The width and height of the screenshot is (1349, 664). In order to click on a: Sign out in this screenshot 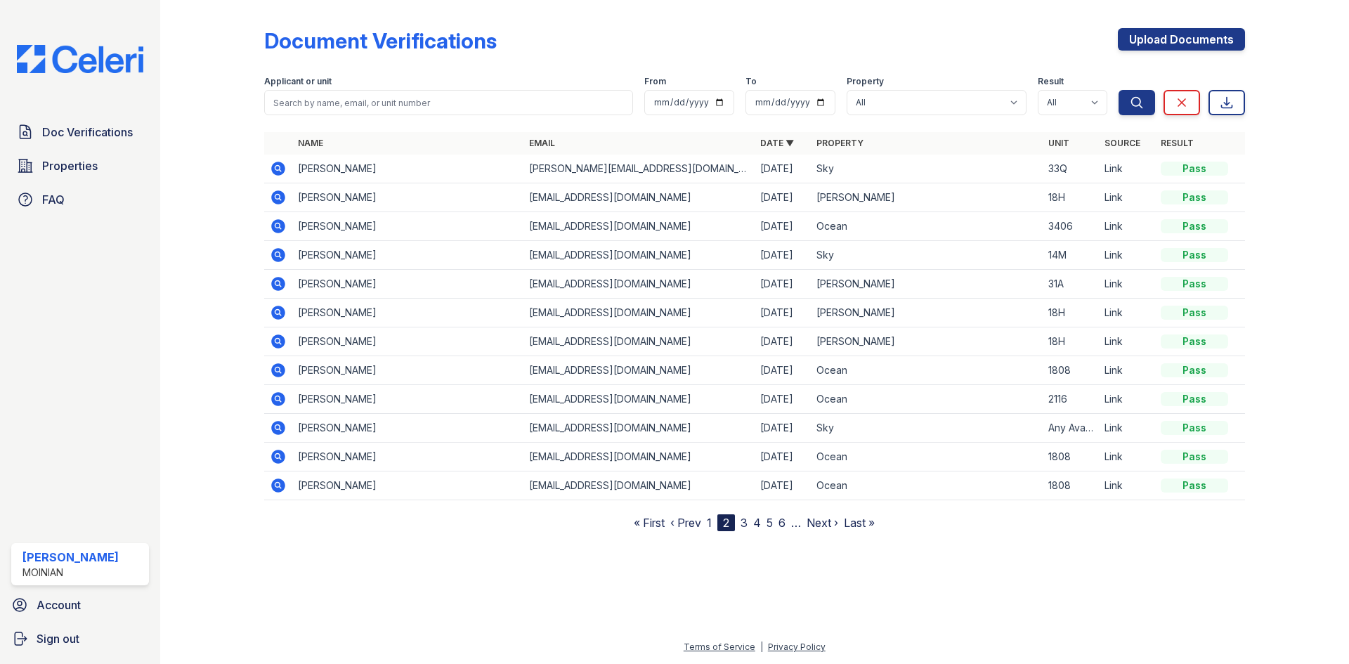, I will do `click(80, 638)`.